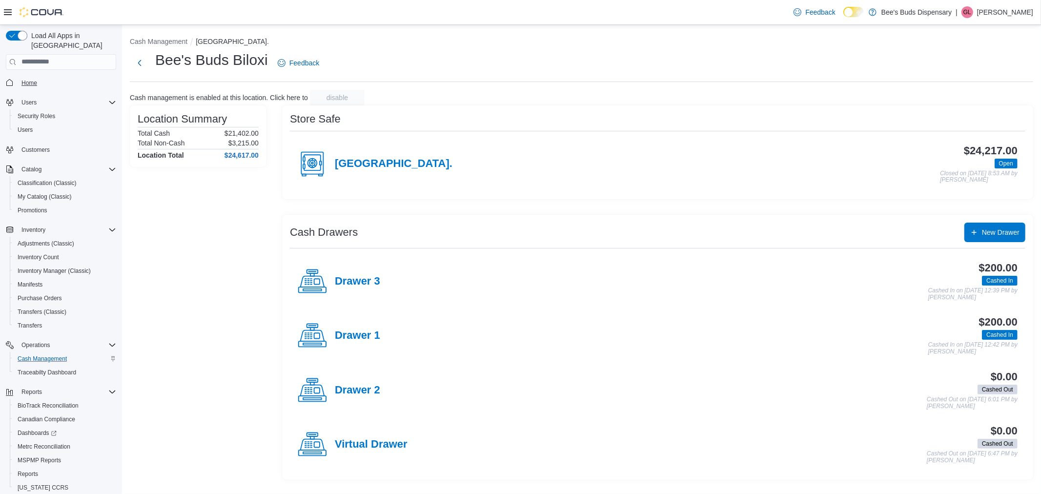 The image size is (1041, 494). What do you see at coordinates (357, 390) in the screenshot?
I see `h4: Drawer 2` at bounding box center [357, 390].